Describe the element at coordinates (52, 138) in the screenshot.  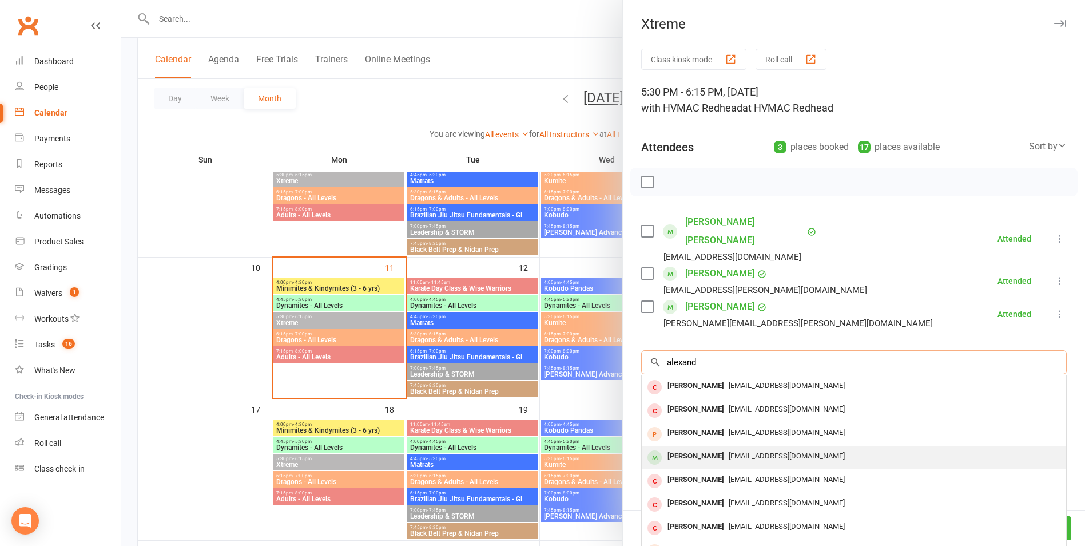
I see `div: Payments` at that location.